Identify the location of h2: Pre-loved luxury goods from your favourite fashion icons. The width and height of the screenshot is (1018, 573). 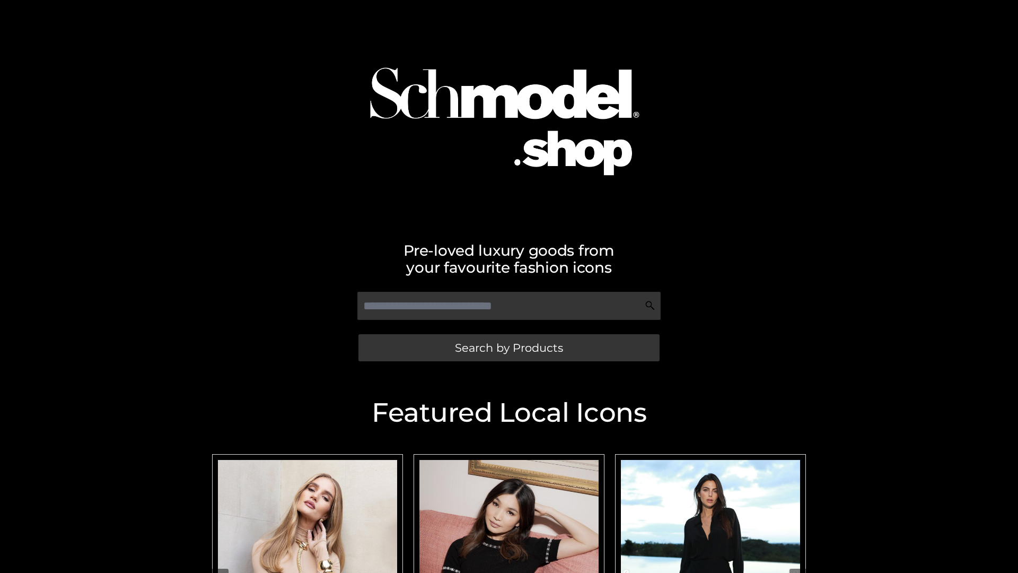
(509, 259).